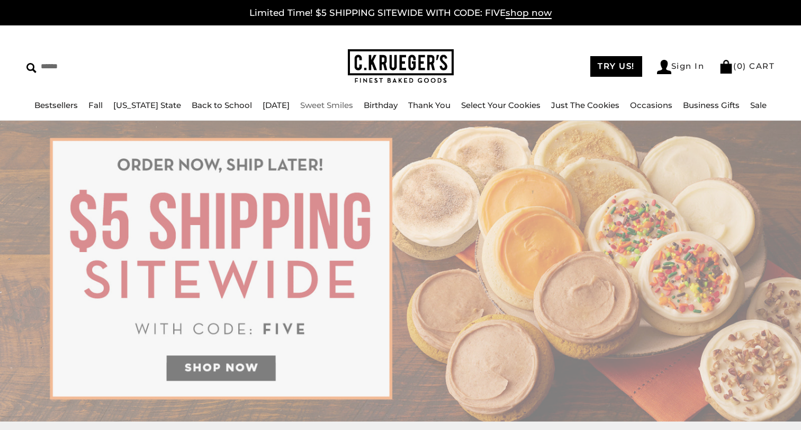 This screenshot has width=801, height=430. I want to click on a: Bestsellers, so click(56, 105).